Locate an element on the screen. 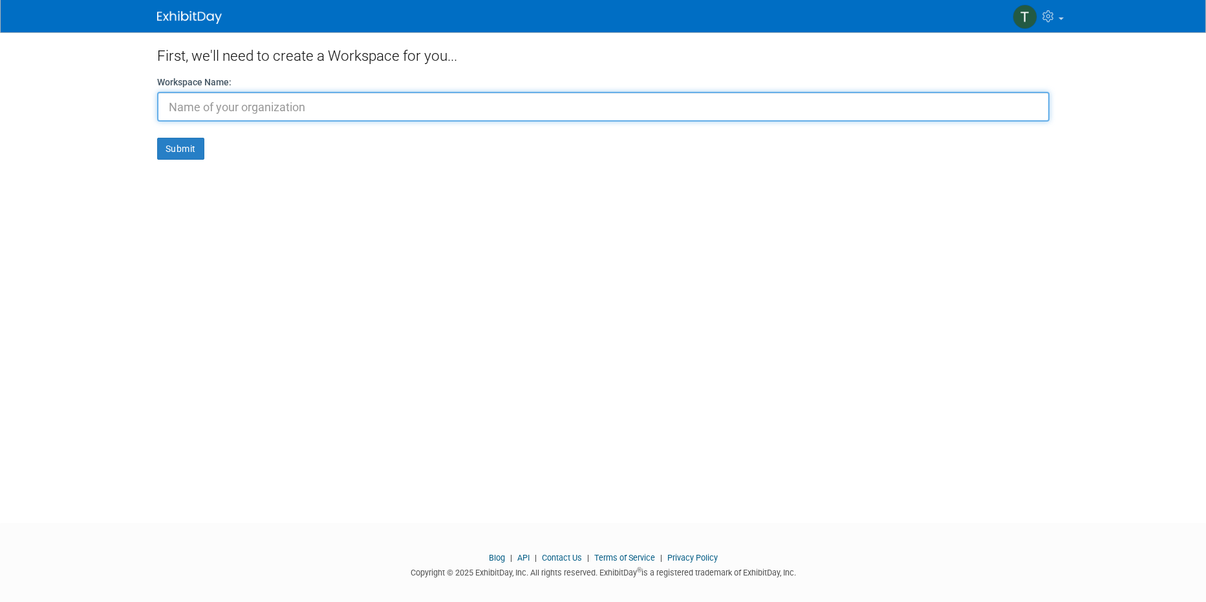 The image size is (1206, 602). img: ExhibitDay is located at coordinates (189, 17).